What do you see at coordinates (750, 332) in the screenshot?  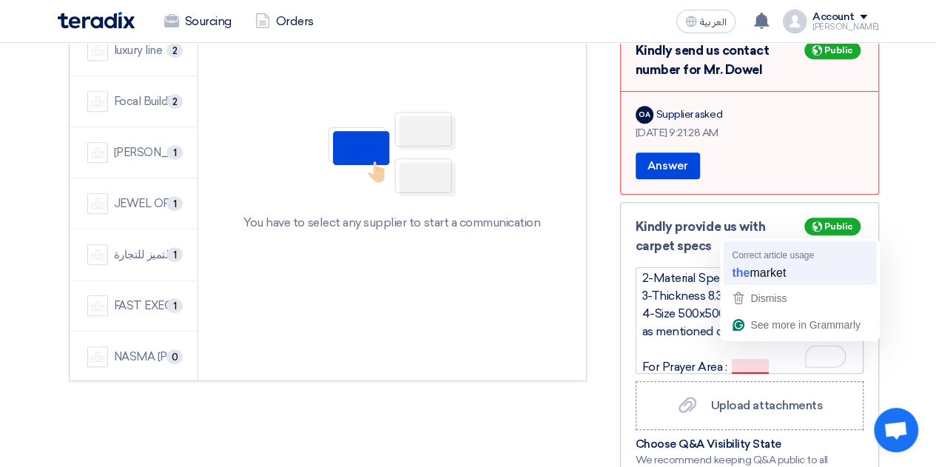 I see `div: as mentioned on BOQ.` at bounding box center [750, 332].